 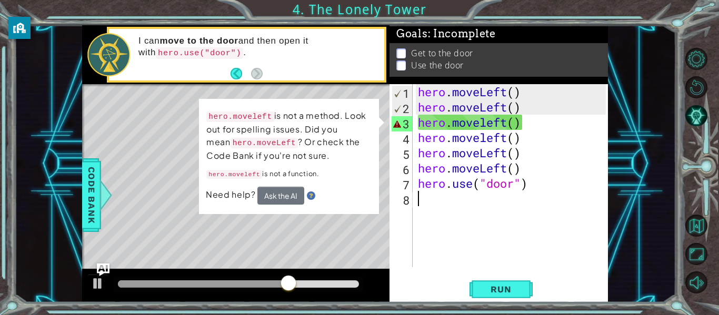 What do you see at coordinates (441, 56) in the screenshot?
I see `p: Get to the door` at bounding box center [441, 56].